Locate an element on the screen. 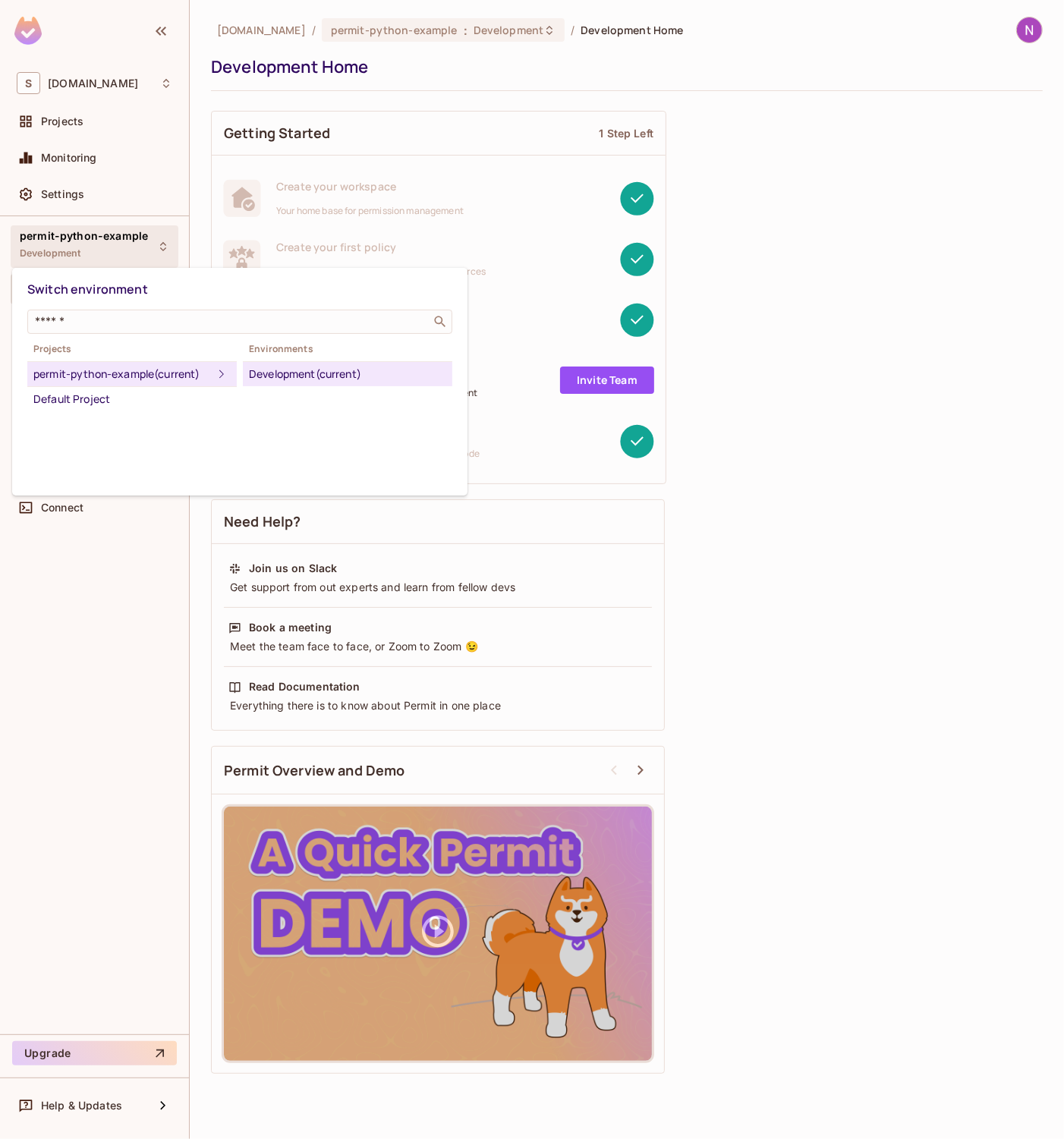  span: Switch environment is located at coordinates (87, 289).